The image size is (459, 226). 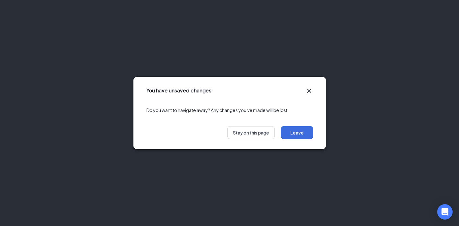 What do you see at coordinates (251, 133) in the screenshot?
I see `button: Stay on this page` at bounding box center [251, 133].